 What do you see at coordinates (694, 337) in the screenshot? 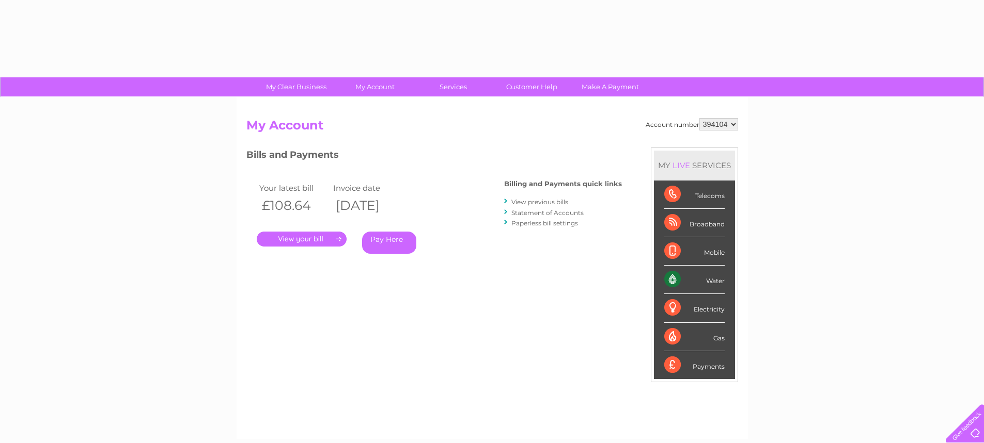
I see `div: Gas` at bounding box center [694, 337].